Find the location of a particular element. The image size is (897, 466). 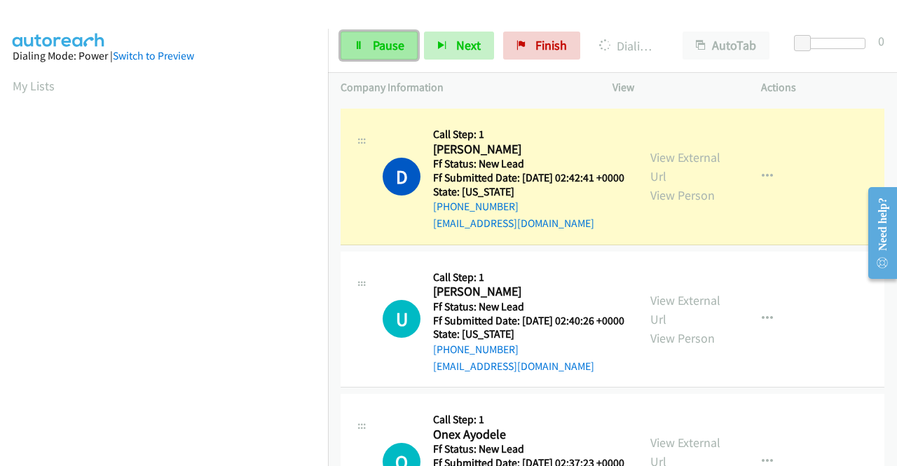

span: Finish is located at coordinates (551, 45).